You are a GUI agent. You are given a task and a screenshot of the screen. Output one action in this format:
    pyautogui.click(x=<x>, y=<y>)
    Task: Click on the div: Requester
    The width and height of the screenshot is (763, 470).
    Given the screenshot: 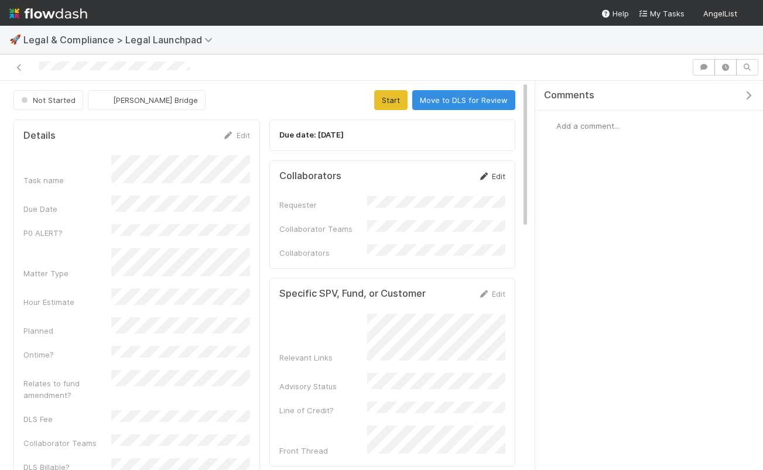 What is the action you would take?
    pyautogui.click(x=323, y=205)
    